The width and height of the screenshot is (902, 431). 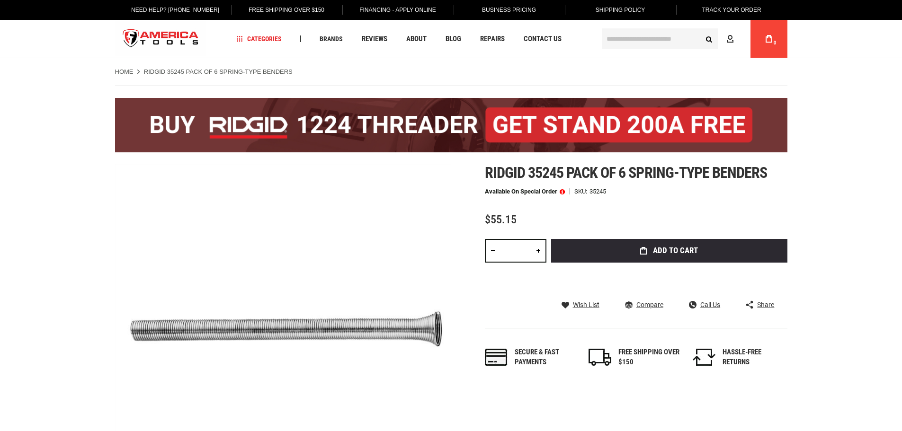 I want to click on button: Add to Cart, so click(x=669, y=251).